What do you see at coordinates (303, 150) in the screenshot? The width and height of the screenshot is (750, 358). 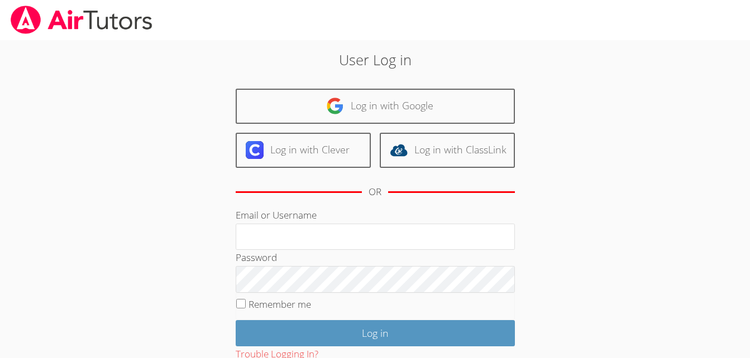 I see `a: Log in with Clever` at bounding box center [303, 150].